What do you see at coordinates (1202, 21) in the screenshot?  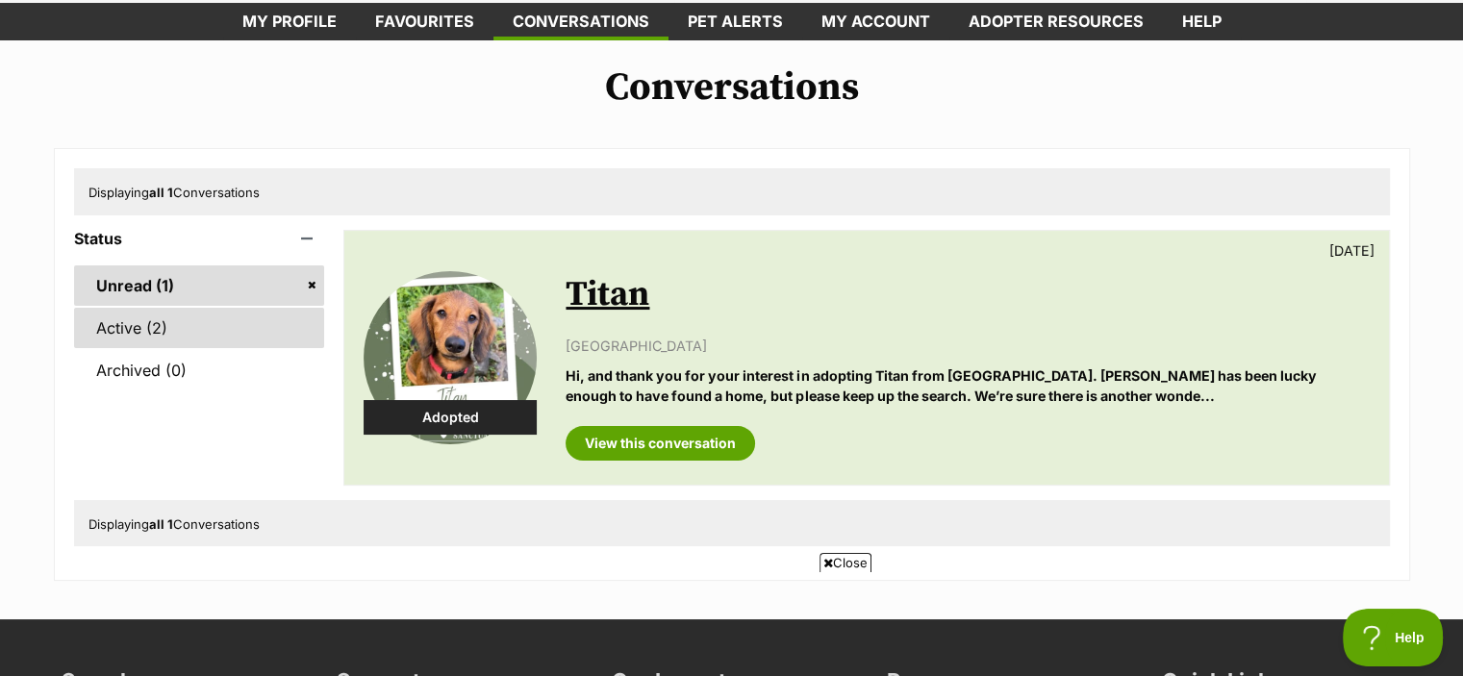 I see `a: Help` at bounding box center [1202, 21].